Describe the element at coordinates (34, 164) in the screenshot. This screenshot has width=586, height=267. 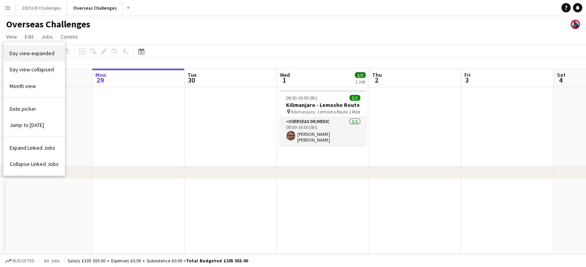
I see `a: Collapse Linked Jobs` at that location.